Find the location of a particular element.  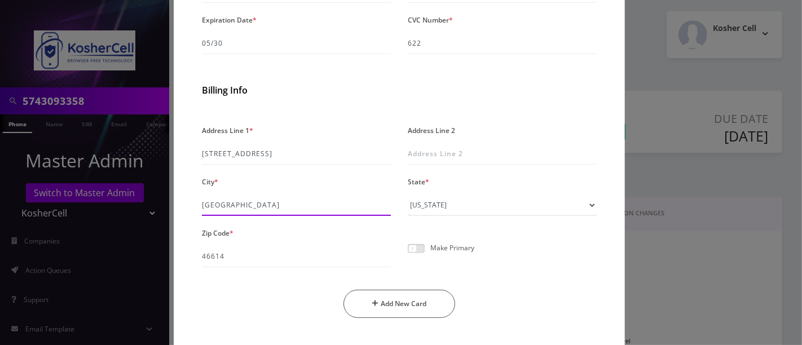

label: CVC Number is located at coordinates (430, 20).